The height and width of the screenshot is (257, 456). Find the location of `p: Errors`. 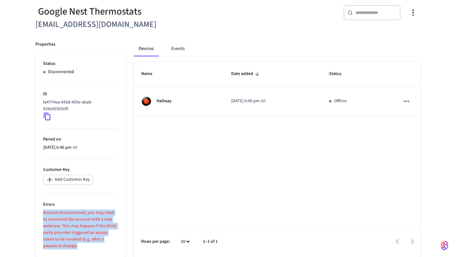

p: Errors is located at coordinates (81, 205).